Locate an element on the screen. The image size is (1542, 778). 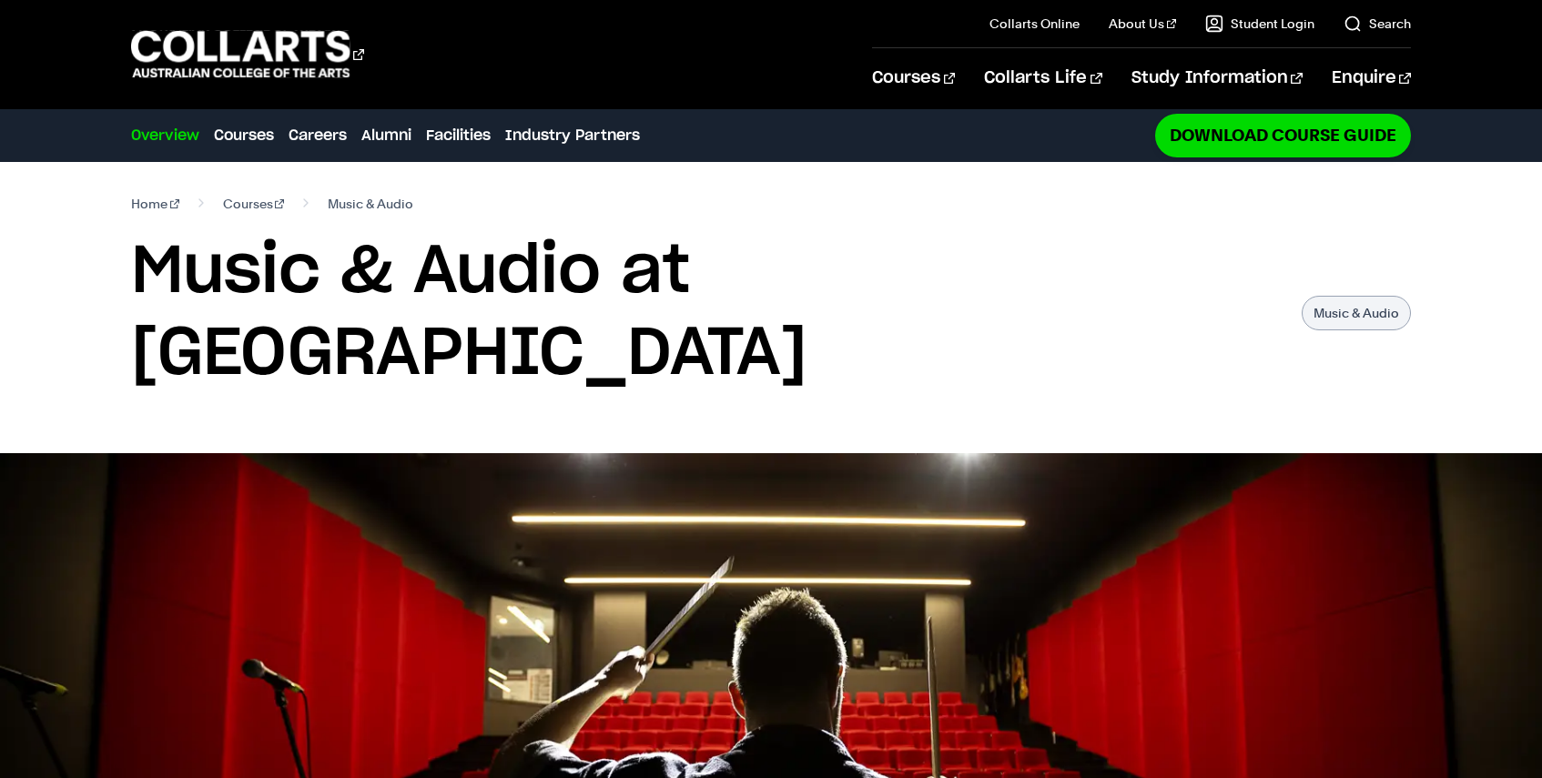
div: Go to homepage is located at coordinates (248, 54).